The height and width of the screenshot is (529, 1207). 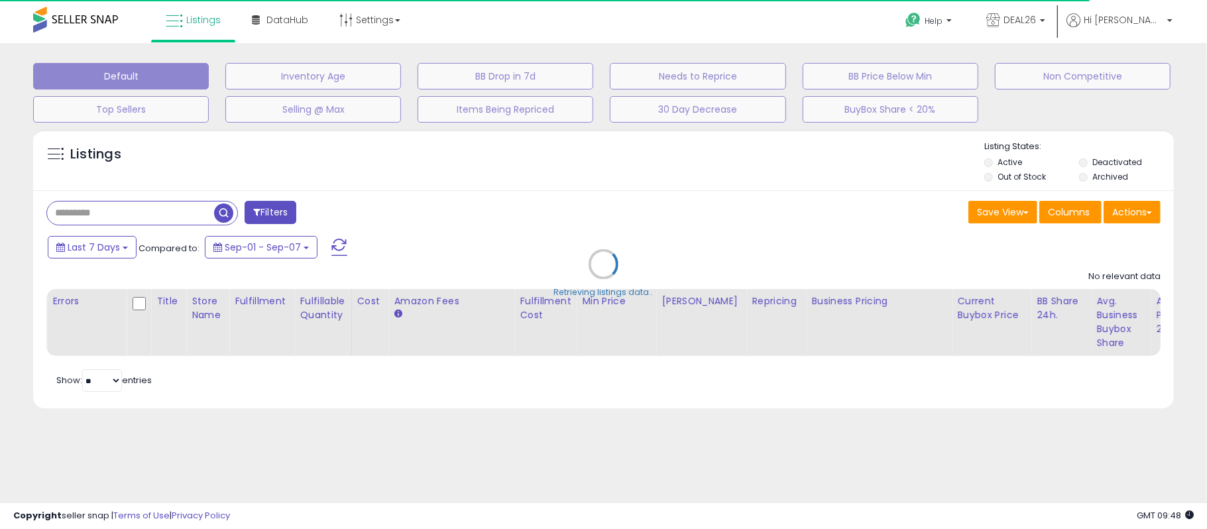 What do you see at coordinates (890, 76) in the screenshot?
I see `button: BB Price Below Min` at bounding box center [890, 76].